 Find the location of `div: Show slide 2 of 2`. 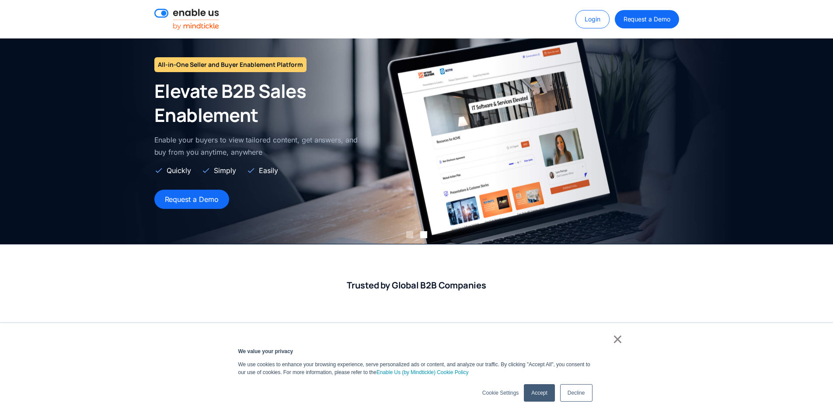

div: Show slide 2 of 2 is located at coordinates (424, 235).